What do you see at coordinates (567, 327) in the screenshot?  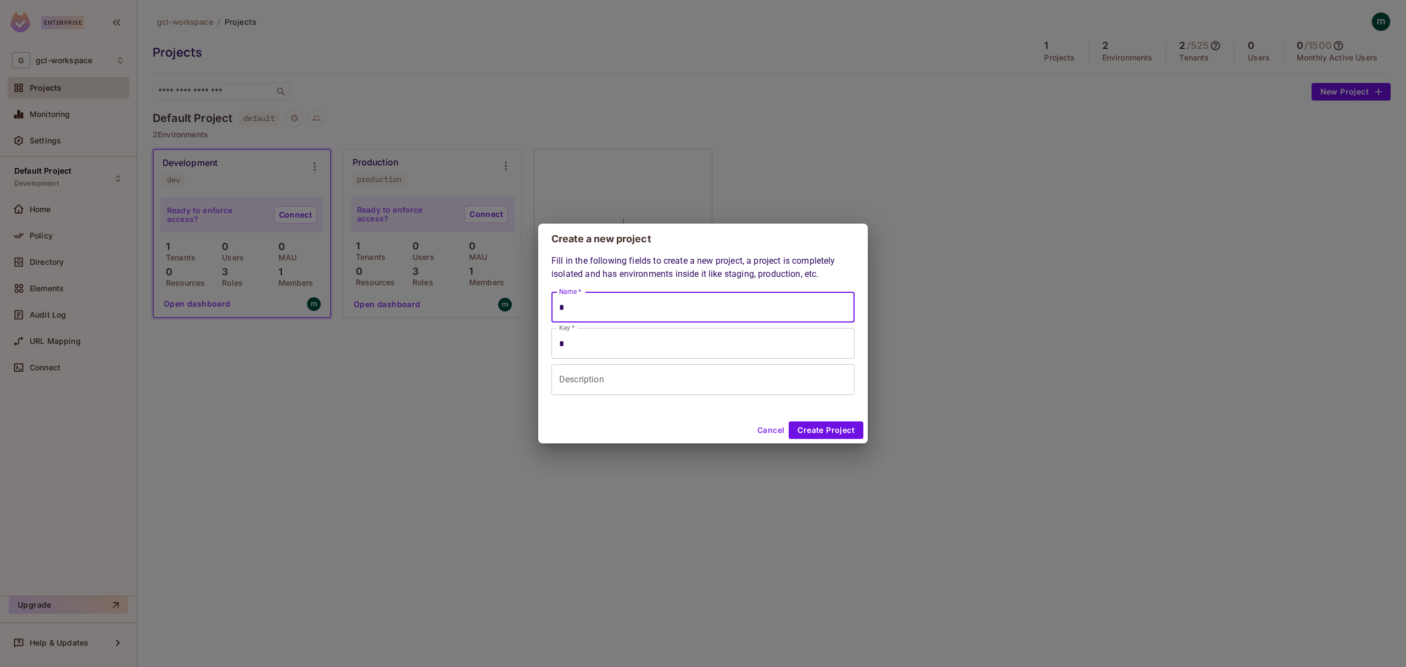 I see `label: Key *` at bounding box center [567, 327].